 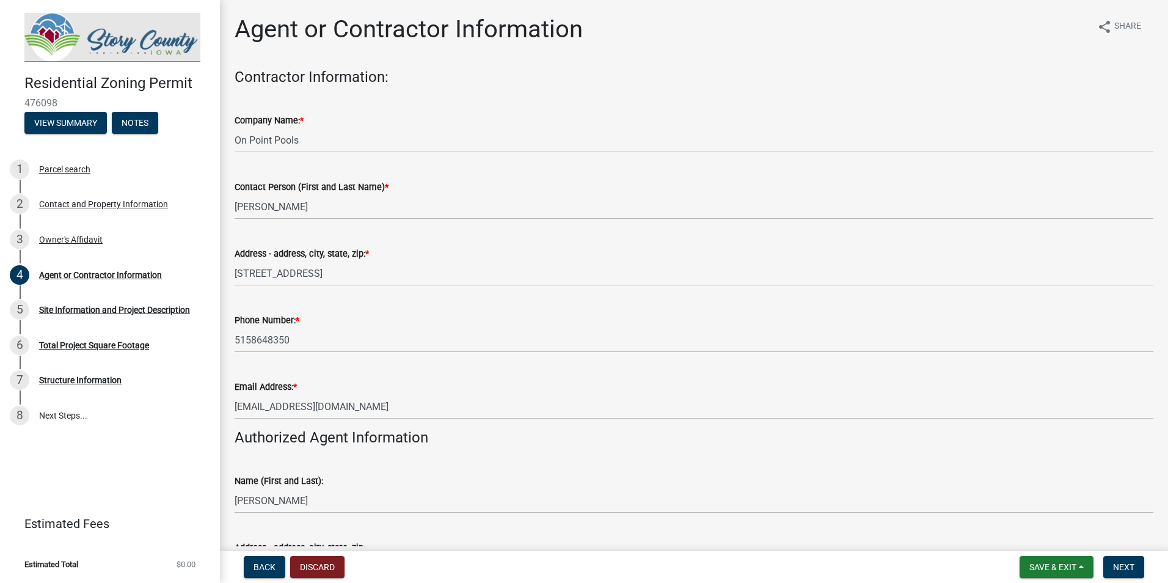 What do you see at coordinates (20, 380) in the screenshot?
I see `div: 7` at bounding box center [20, 380].